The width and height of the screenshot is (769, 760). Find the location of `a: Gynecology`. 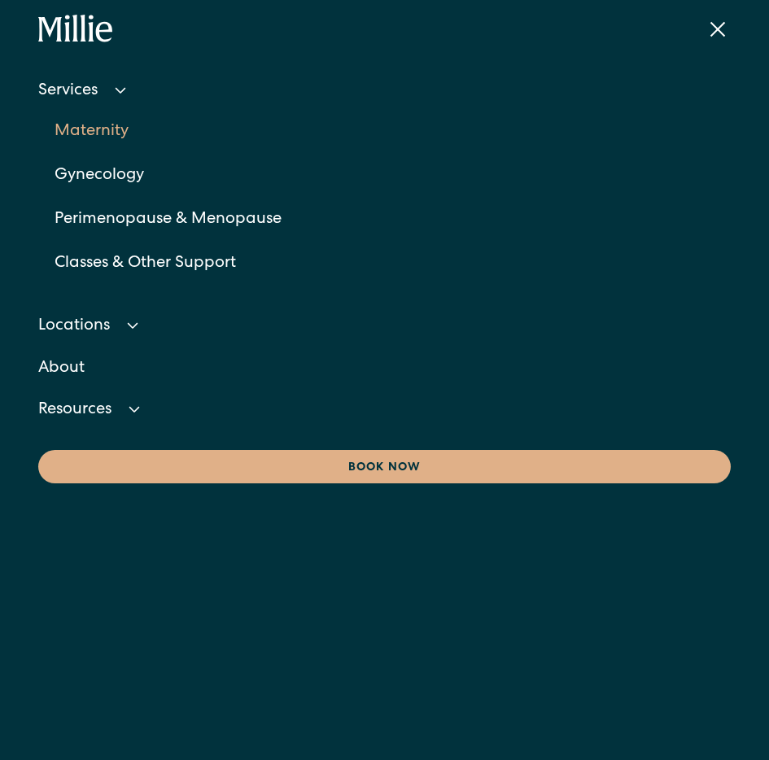

a: Gynecology is located at coordinates (392, 176).